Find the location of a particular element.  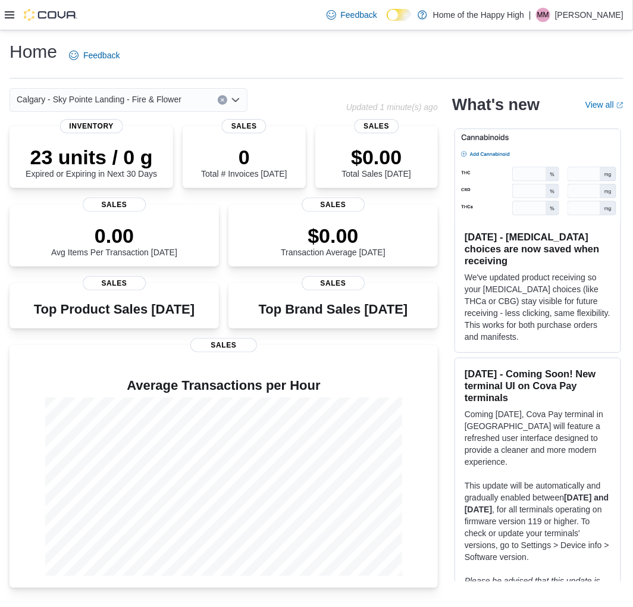

h2: What's new is located at coordinates (496, 105).